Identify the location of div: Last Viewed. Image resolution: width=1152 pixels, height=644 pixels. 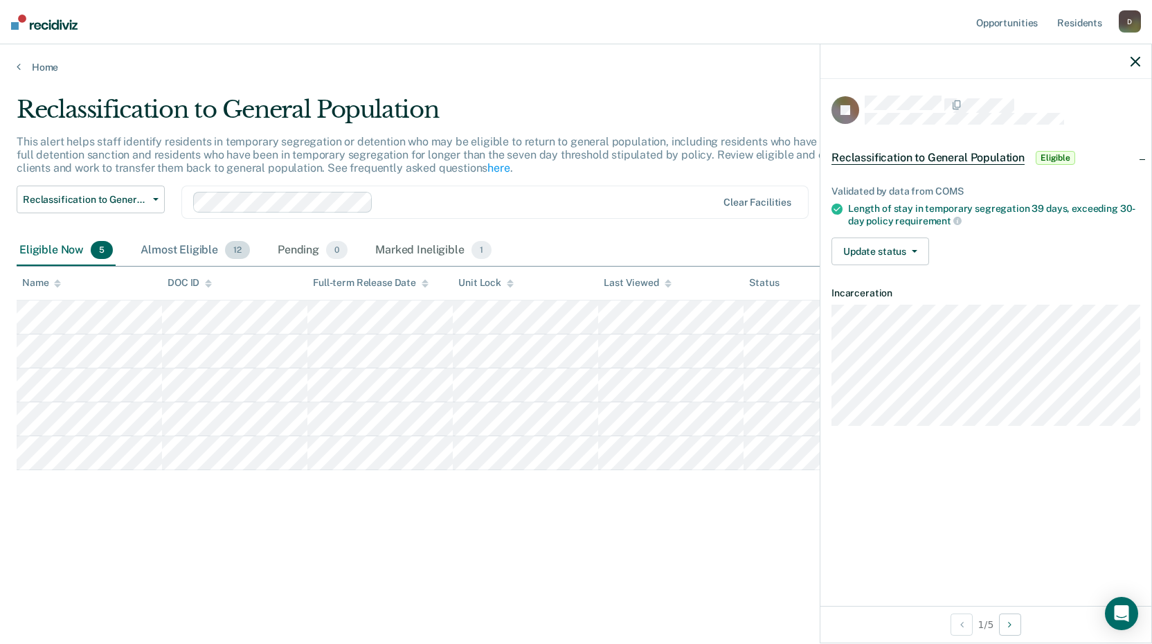
(637, 283).